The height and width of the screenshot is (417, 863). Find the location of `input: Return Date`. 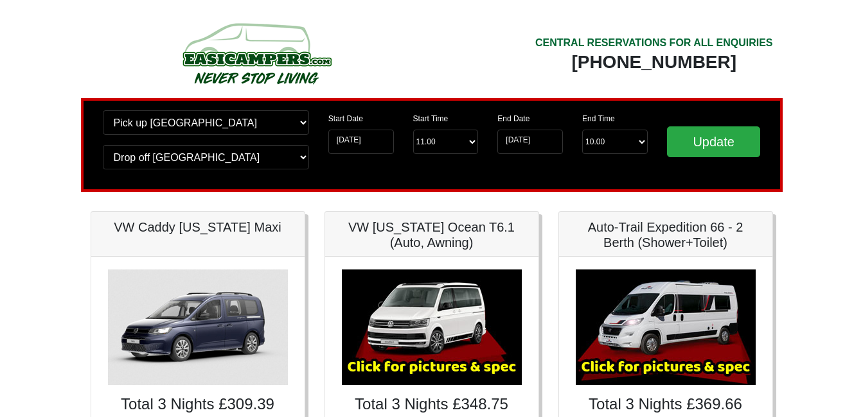

input: Return Date is located at coordinates (530, 142).